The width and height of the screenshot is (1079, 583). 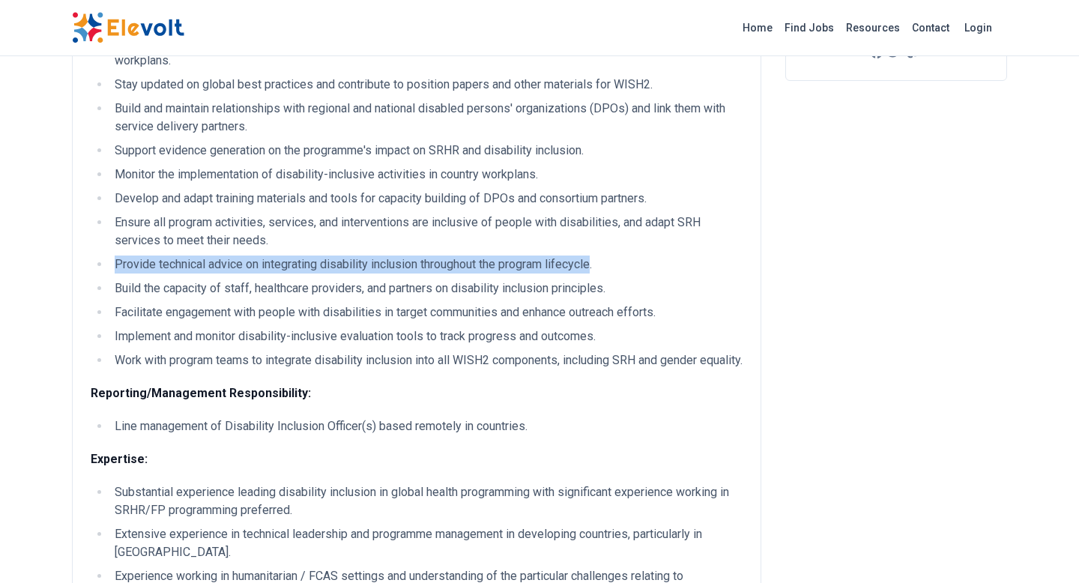 I want to click on li: Build the capacity of staff, healthcare providers, and partners on disability inclusion principles., so click(x=427, y=289).